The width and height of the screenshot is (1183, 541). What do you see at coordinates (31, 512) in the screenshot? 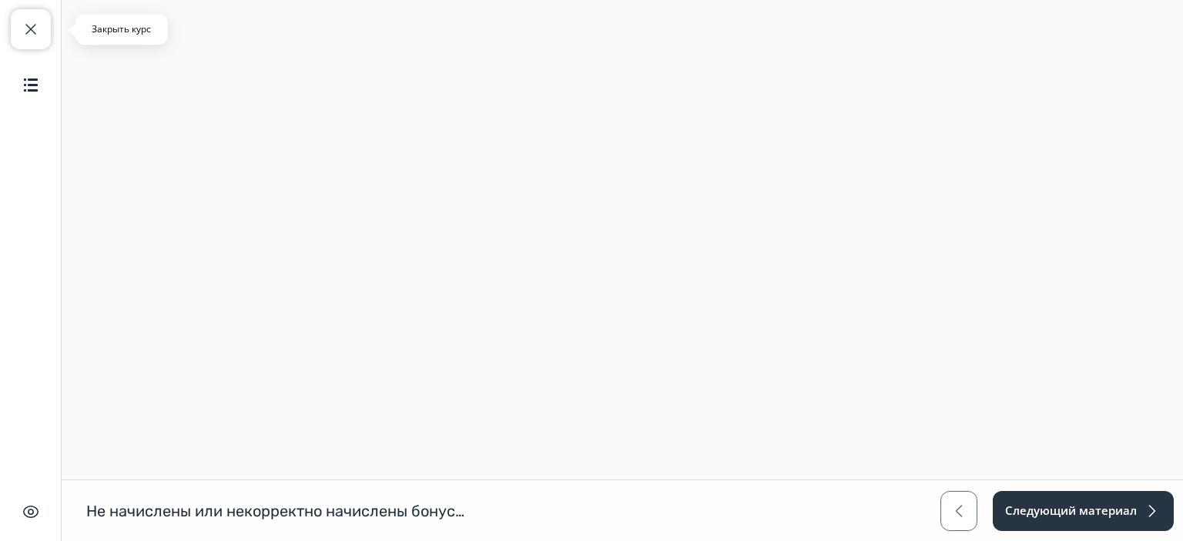
I see `img: Скрыть интерфейс` at bounding box center [31, 512].